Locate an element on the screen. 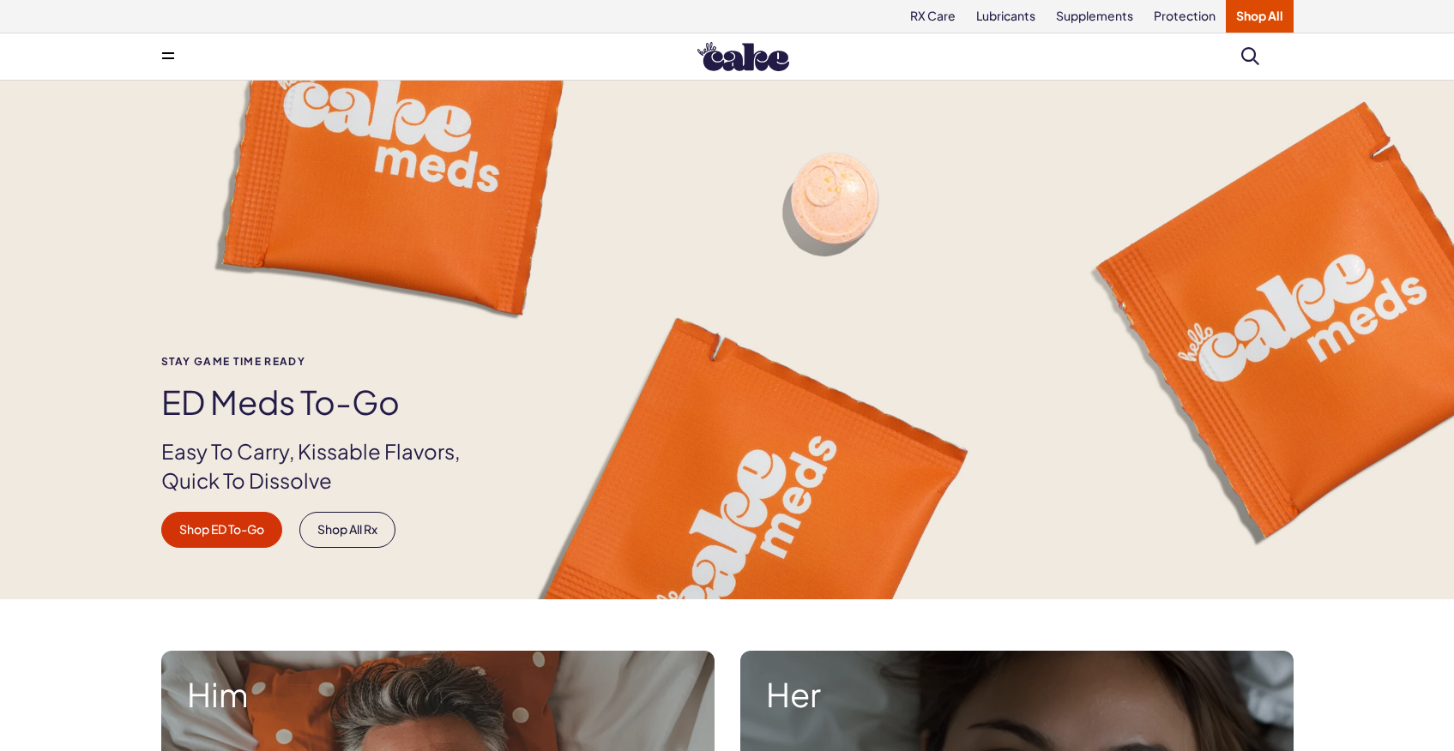  a: Shop ED To-Go is located at coordinates (221, 530).